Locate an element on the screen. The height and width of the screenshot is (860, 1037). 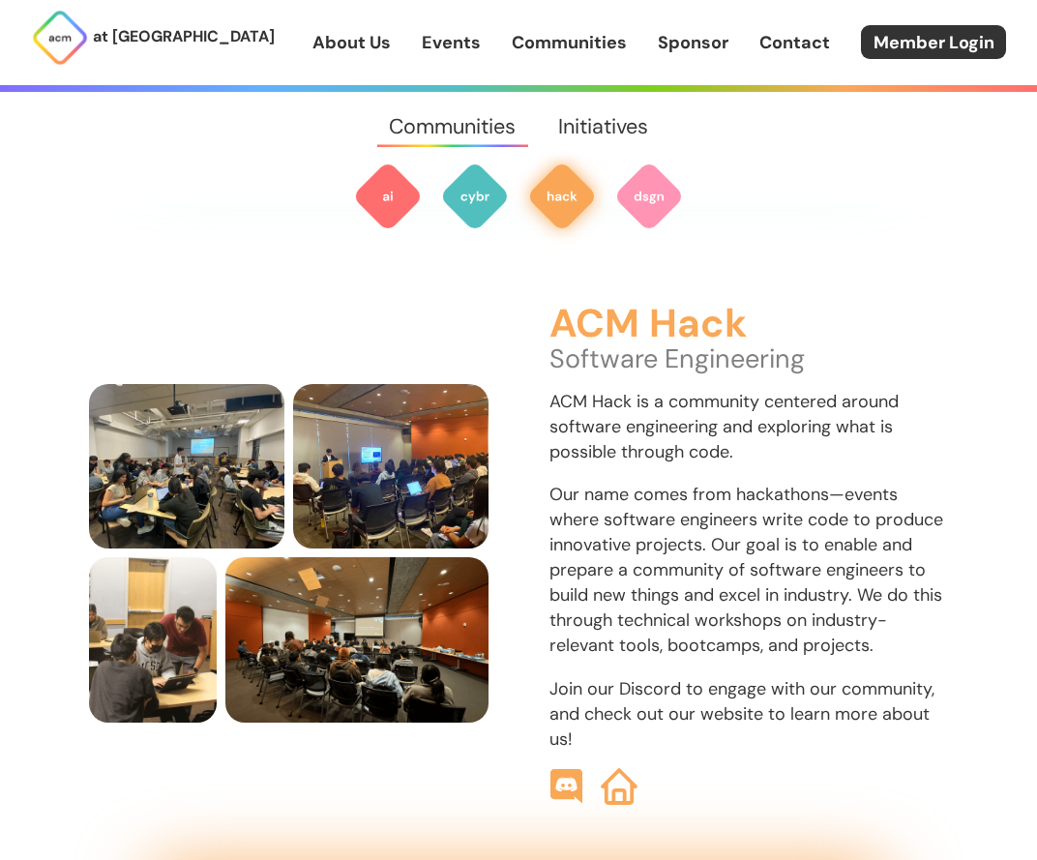
a: Initiatives is located at coordinates (603, 127).